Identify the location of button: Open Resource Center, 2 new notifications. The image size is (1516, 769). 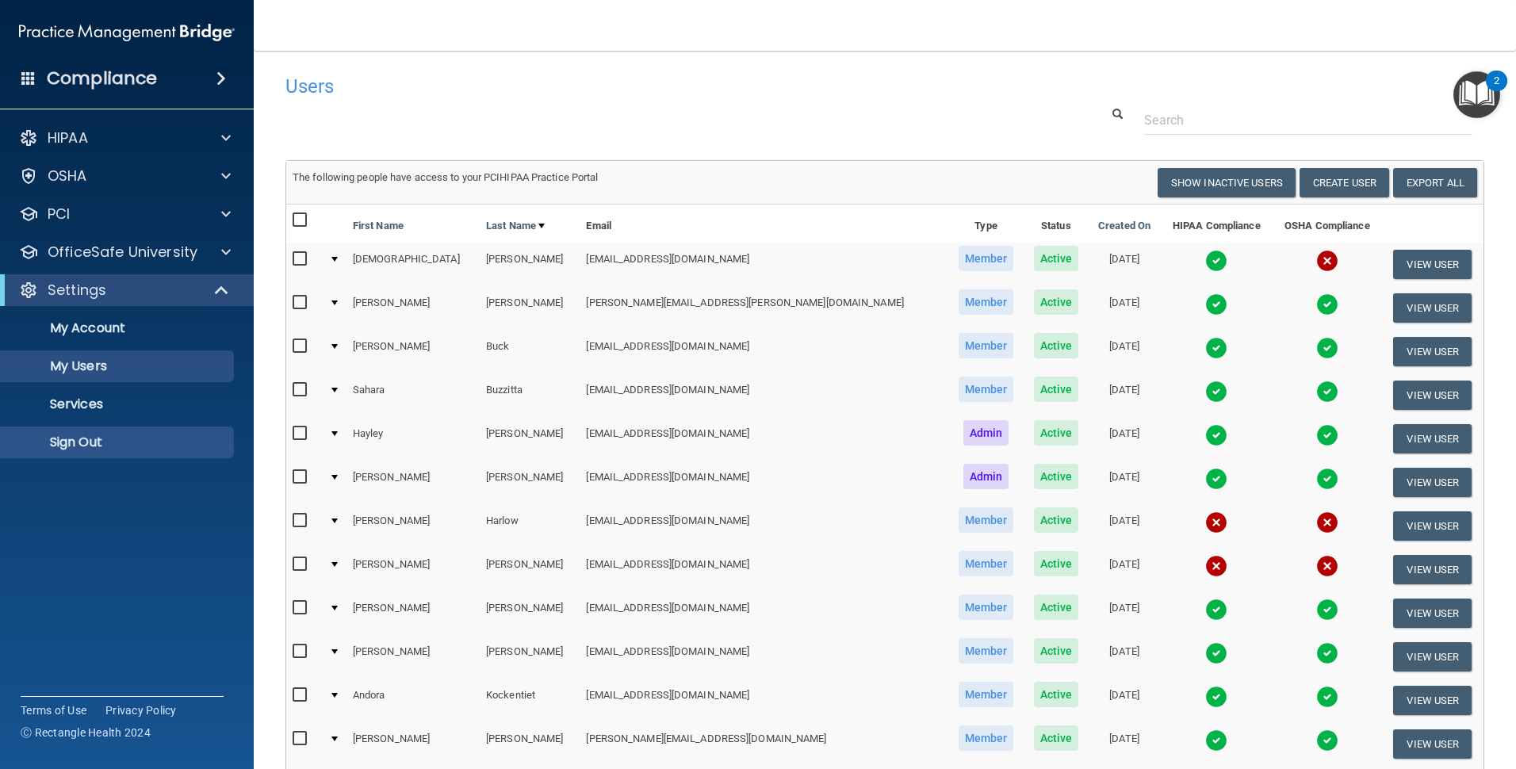
(1476, 94).